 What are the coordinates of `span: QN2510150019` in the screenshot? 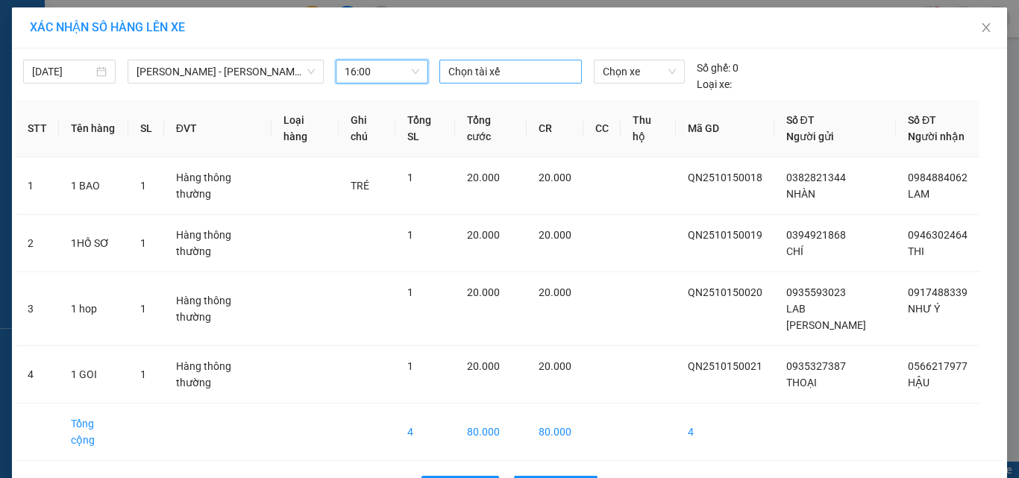 It's located at (725, 235).